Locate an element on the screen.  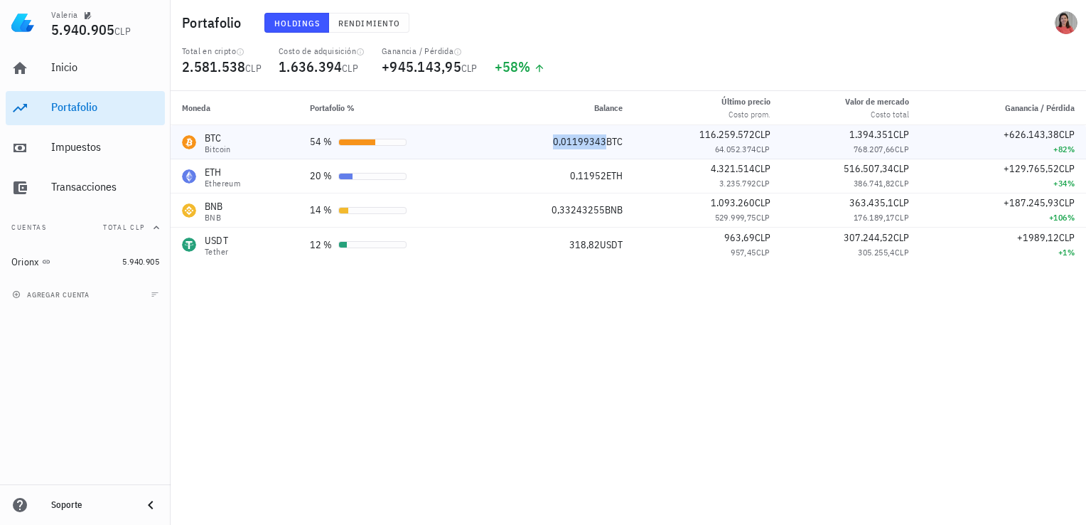
span: 529.999,75 is located at coordinates (736, 217).